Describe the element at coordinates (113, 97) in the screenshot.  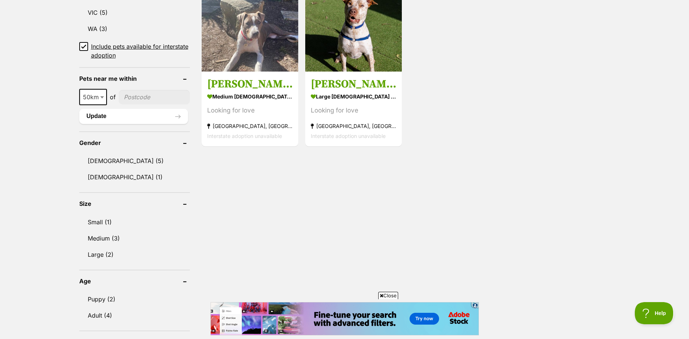
I see `span: of` at that location.